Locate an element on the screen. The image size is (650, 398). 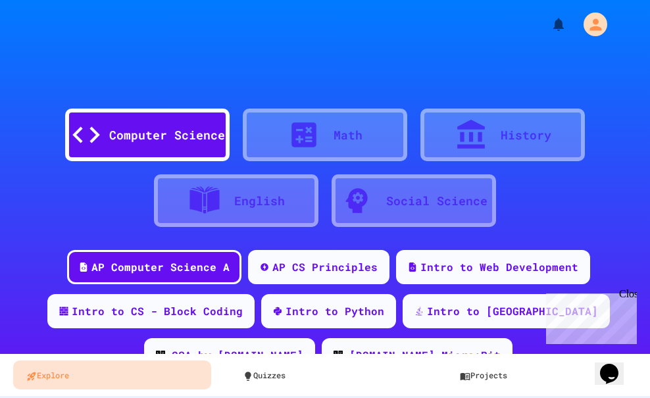
div: Intro to CS - Block Coding is located at coordinates (157, 311).